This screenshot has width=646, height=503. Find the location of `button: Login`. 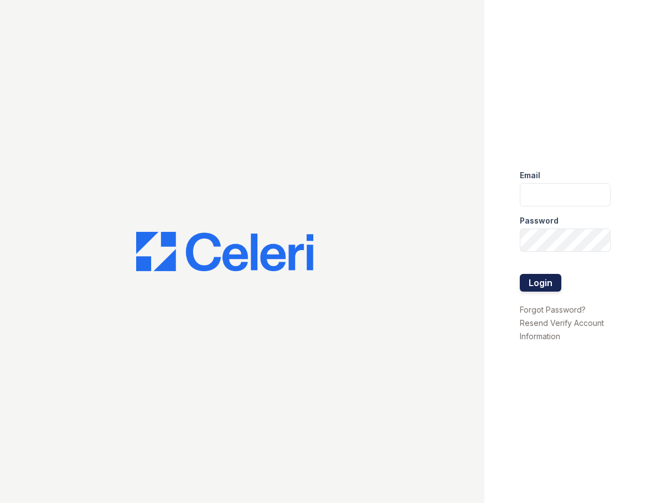

button: Login is located at coordinates (540, 283).